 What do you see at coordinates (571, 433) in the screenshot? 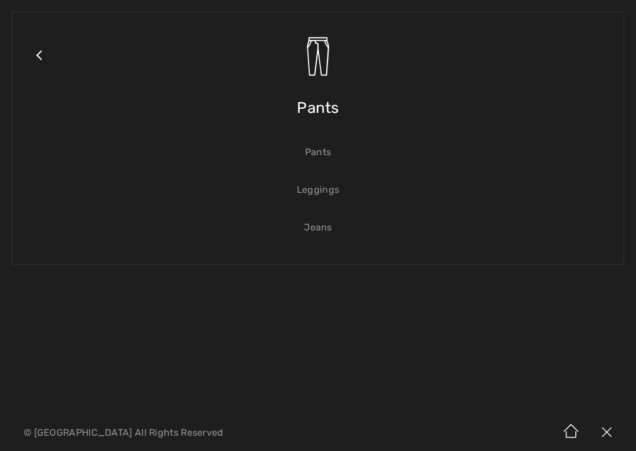
I see `img: Home` at bounding box center [571, 433].